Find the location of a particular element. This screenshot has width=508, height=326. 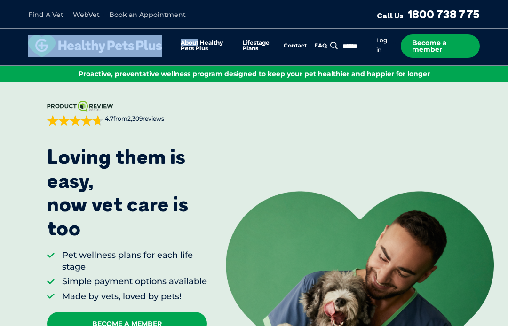

a: WebVet is located at coordinates (86, 15).